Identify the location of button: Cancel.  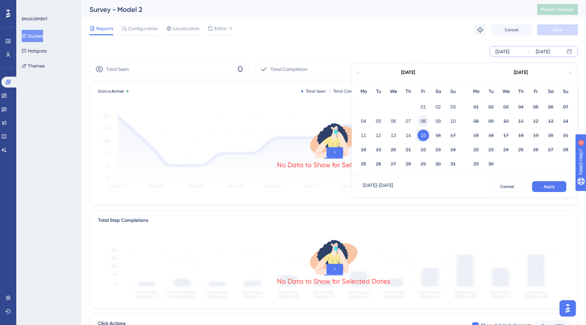
(512, 30).